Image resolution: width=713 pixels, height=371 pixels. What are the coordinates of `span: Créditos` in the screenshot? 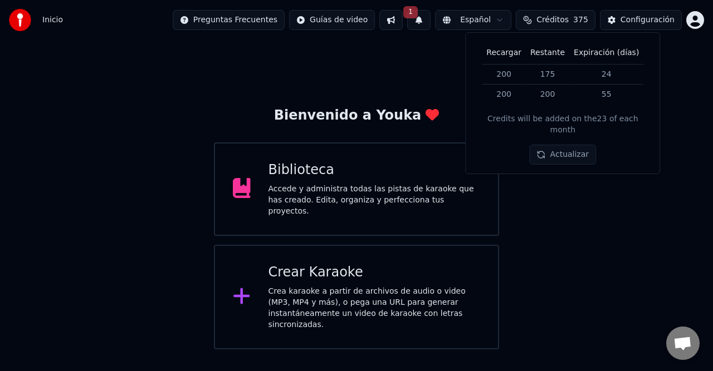 It's located at (552, 20).